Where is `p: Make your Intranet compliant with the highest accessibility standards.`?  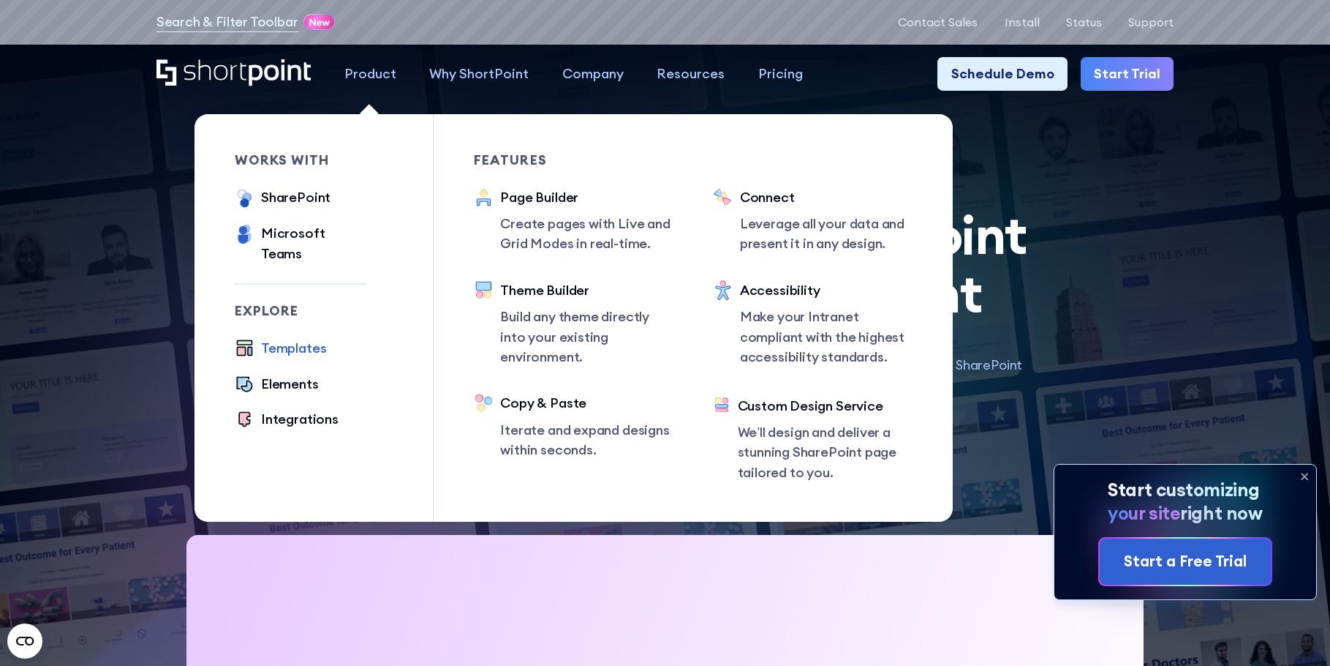
p: Make your Intranet compliant with the highest accessibility standards. is located at coordinates (826, 336).